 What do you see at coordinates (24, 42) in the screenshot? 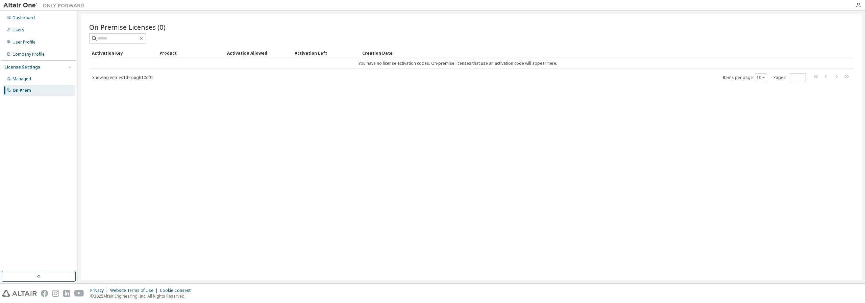
I see `div: User Profile` at bounding box center [24, 42].